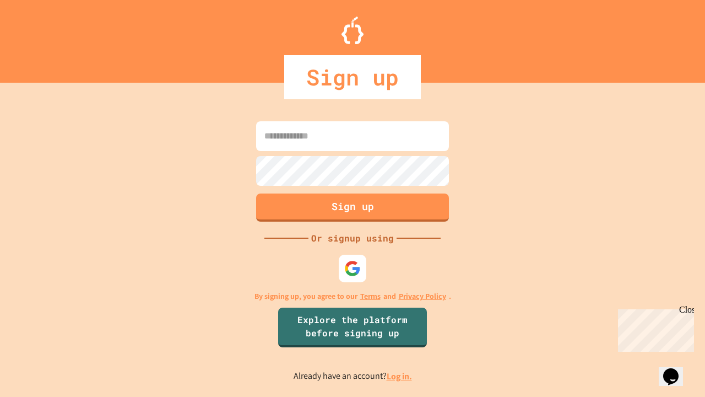 The height and width of the screenshot is (397, 705). What do you see at coordinates (353, 77) in the screenshot?
I see `div: Sign up` at bounding box center [353, 77].